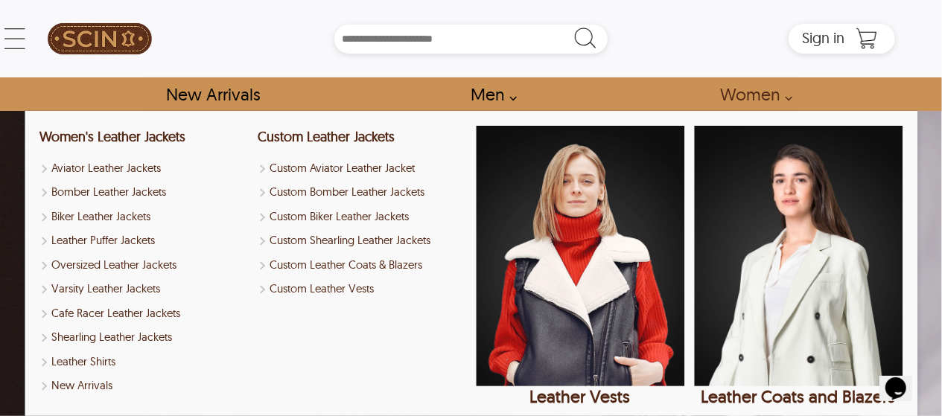 This screenshot has height=416, width=942. Describe the element at coordinates (100, 39) in the screenshot. I see `a: SCIN` at that location.